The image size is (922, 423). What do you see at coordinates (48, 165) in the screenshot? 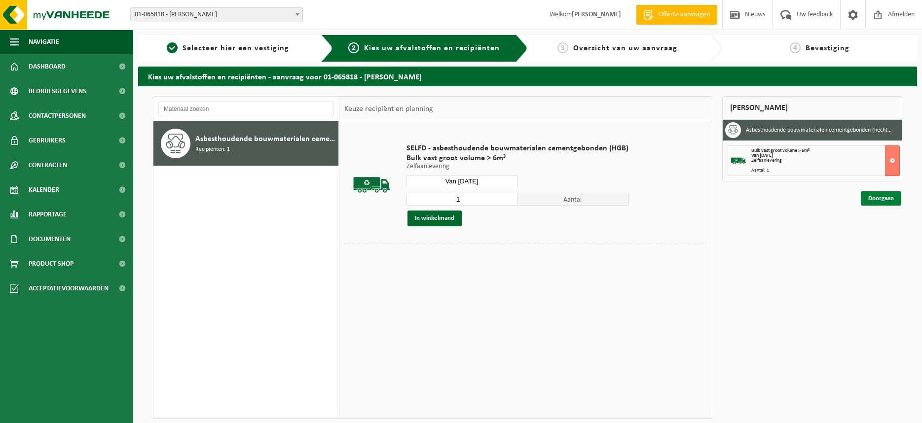
I see `span: Contracten` at bounding box center [48, 165].